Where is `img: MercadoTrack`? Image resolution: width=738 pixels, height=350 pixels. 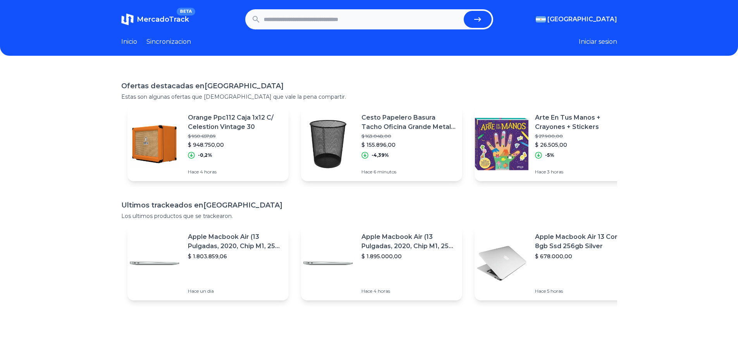 img: MercadoTrack is located at coordinates (128, 19).